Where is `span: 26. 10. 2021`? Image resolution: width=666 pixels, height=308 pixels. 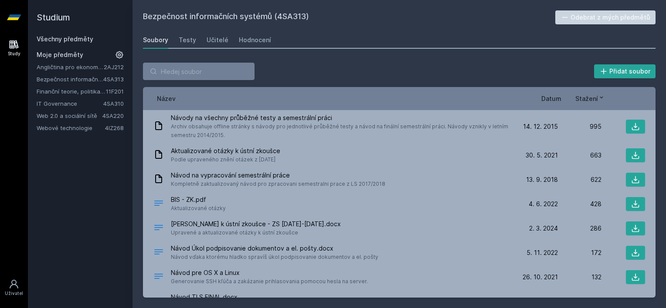 span: 26. 10. 2021 is located at coordinates (540, 278).